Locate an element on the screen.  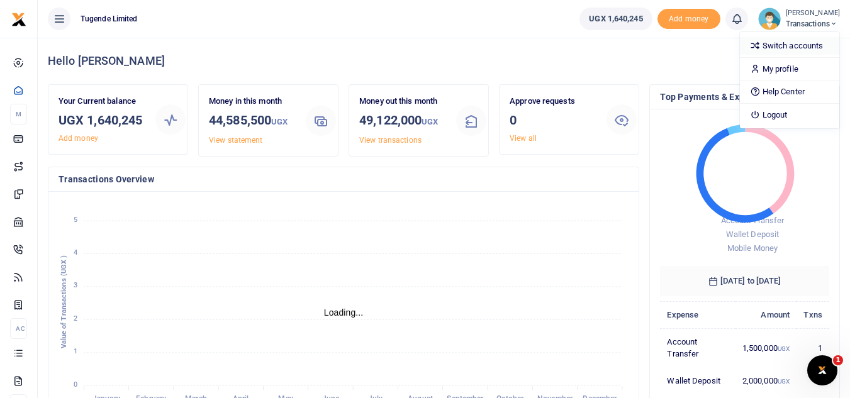
span: 1 is located at coordinates (838, 360).